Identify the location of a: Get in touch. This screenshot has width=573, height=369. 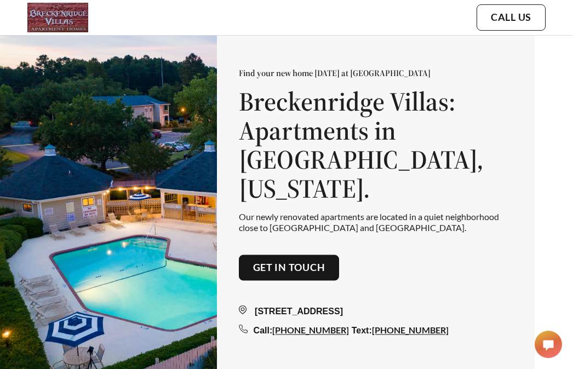
(289, 268).